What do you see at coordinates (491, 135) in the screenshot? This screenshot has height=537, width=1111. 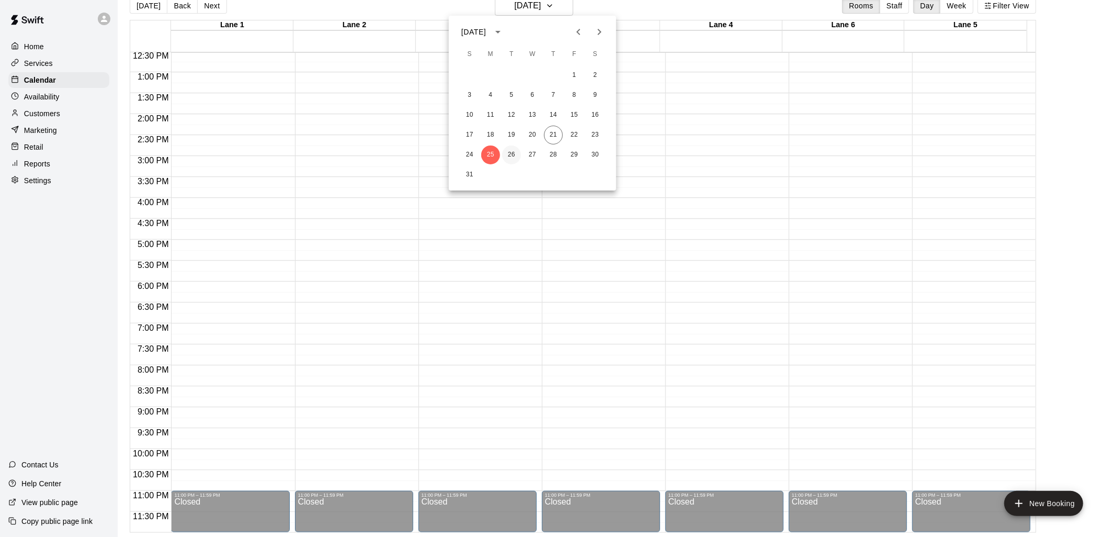 I see `button: 18` at bounding box center [491, 135].